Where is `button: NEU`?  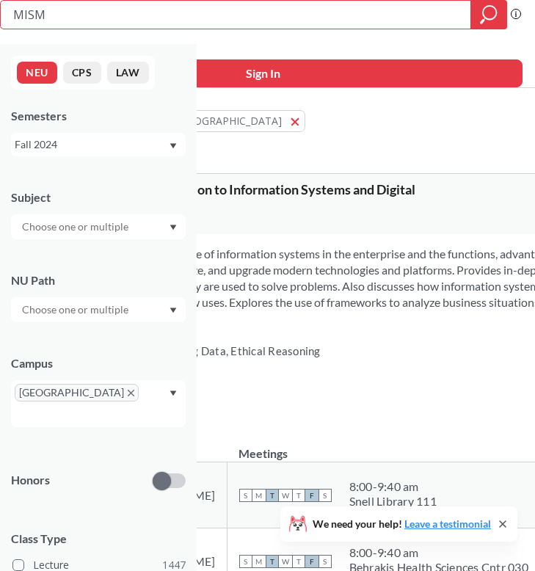 button: NEU is located at coordinates (37, 73).